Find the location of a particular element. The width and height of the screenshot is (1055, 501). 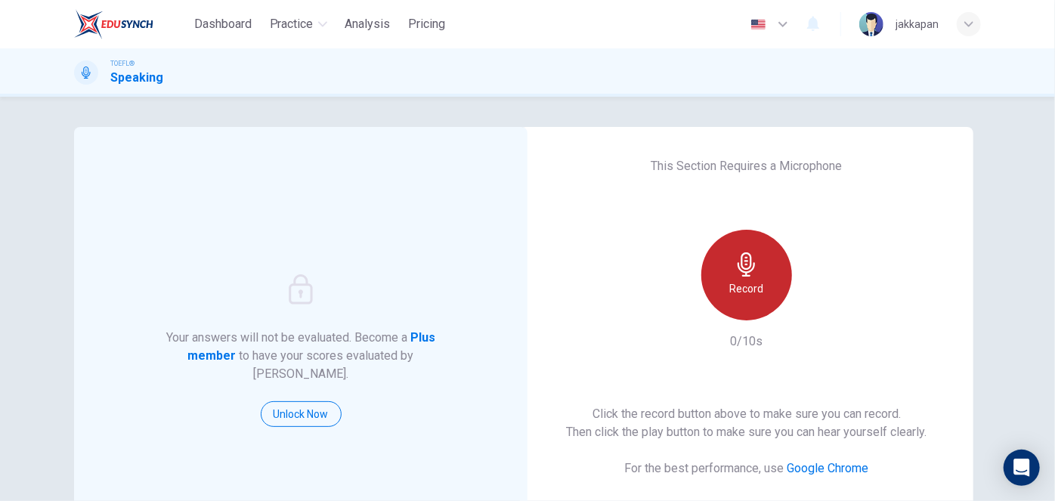

h6: 0/10s is located at coordinates (747, 342).